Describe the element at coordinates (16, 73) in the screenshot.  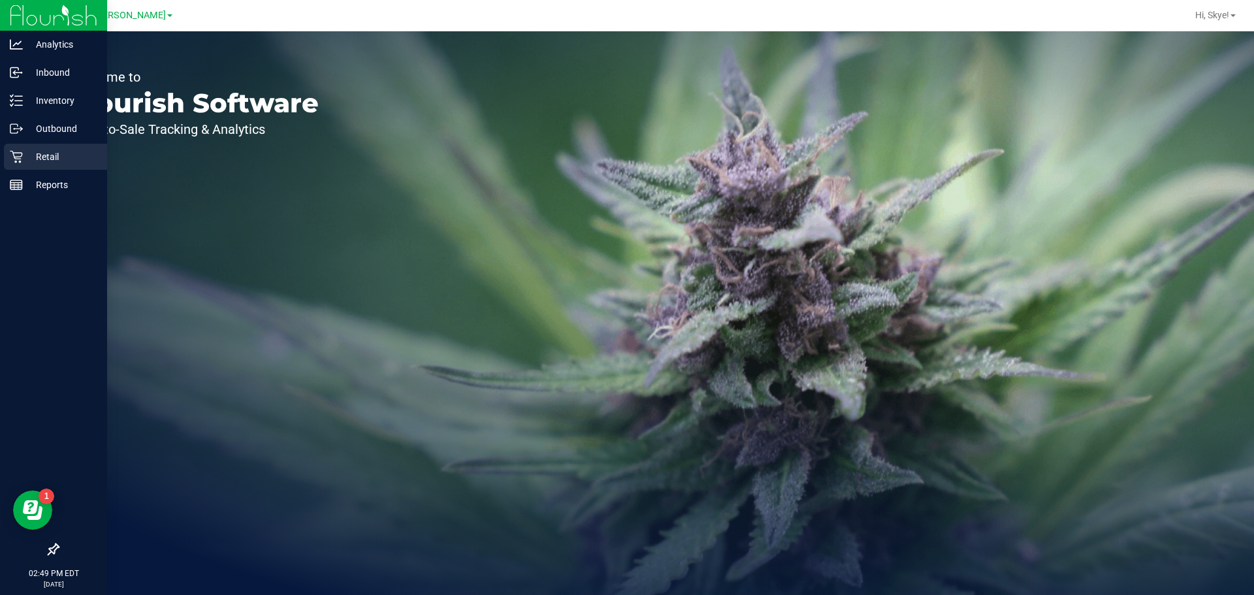
I see `inline-svg: Inbound` at that location.